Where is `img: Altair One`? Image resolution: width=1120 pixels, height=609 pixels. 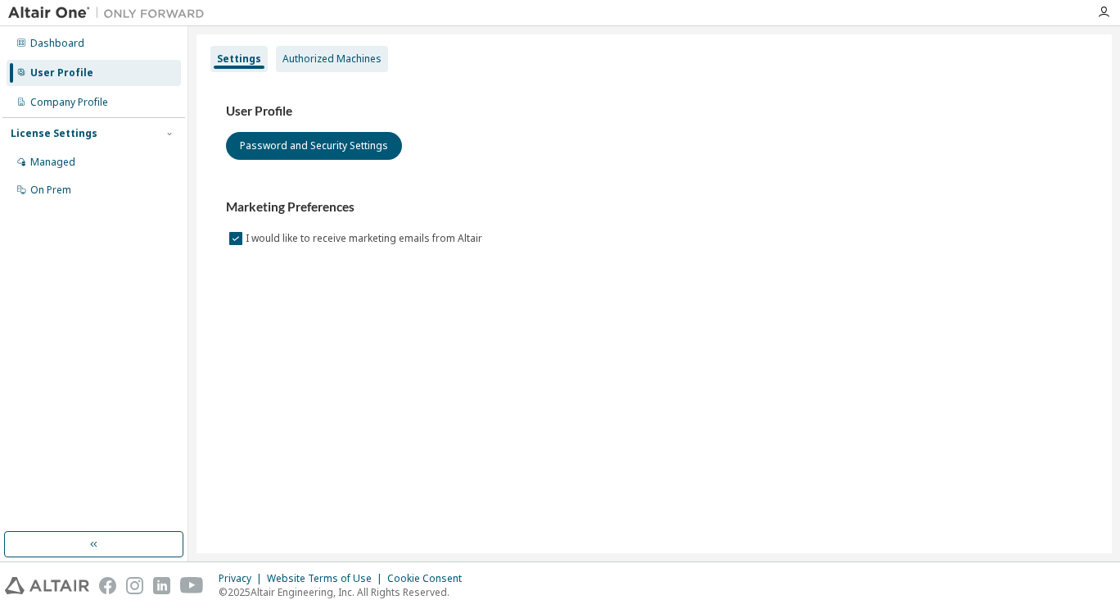
img: Altair One is located at coordinates (111, 13).